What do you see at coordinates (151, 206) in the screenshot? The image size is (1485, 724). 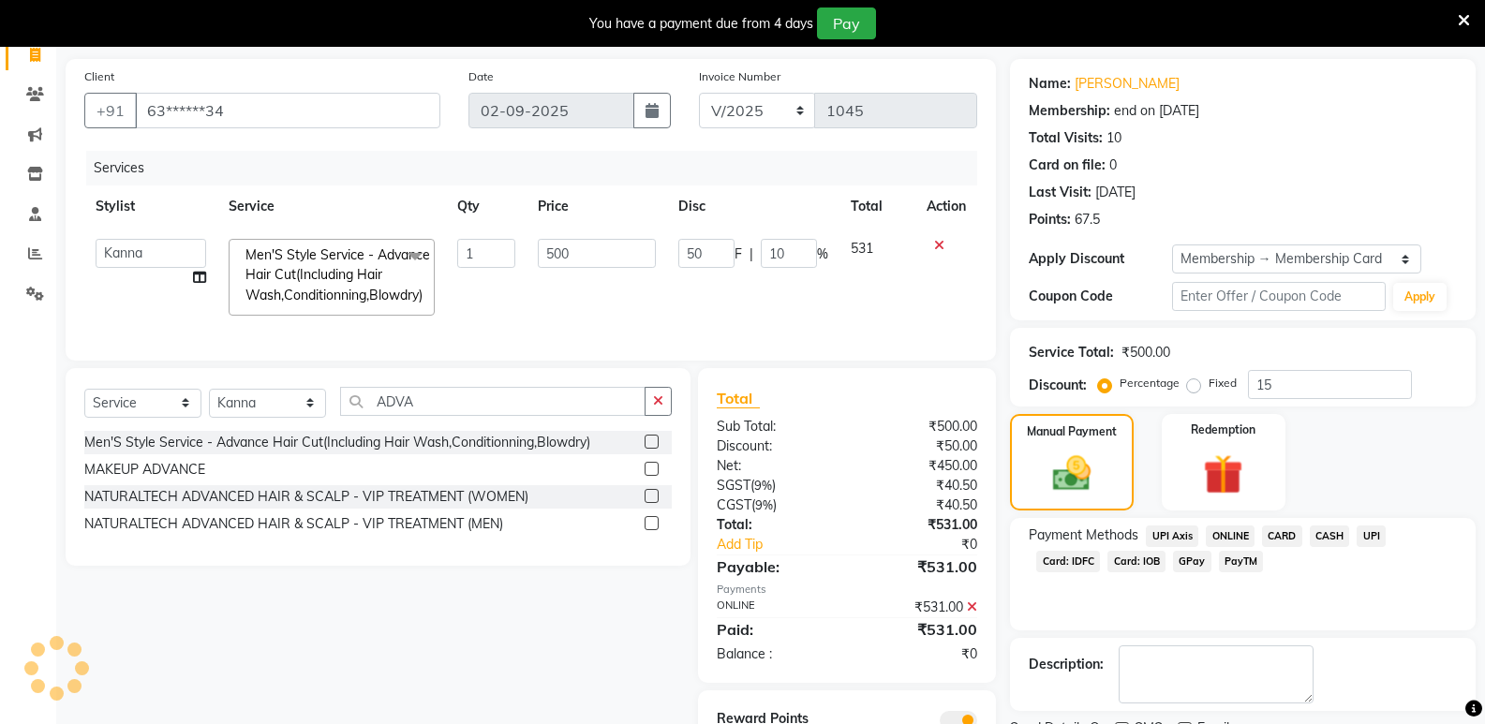 I see `th: Stylist` at bounding box center [151, 206].